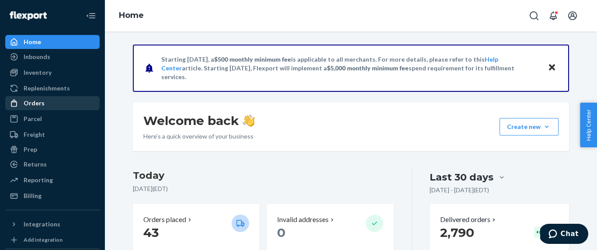 This screenshot has height=250, width=597. What do you see at coordinates (32, 196) in the screenshot?
I see `div: Billing` at bounding box center [32, 196].